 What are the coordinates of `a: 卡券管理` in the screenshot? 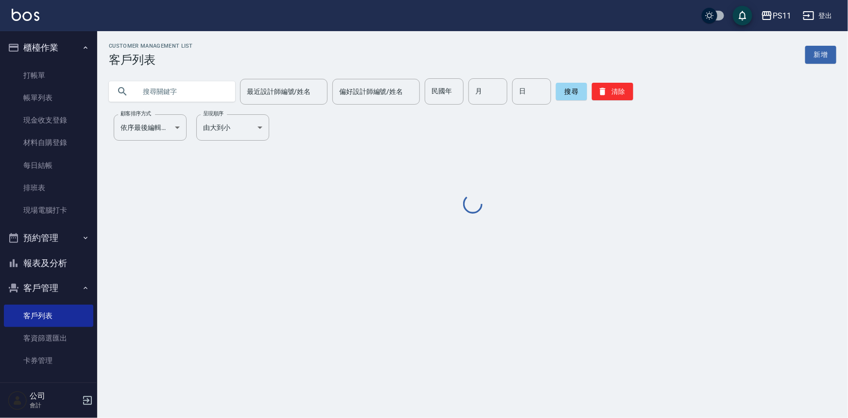 It's located at (49, 360).